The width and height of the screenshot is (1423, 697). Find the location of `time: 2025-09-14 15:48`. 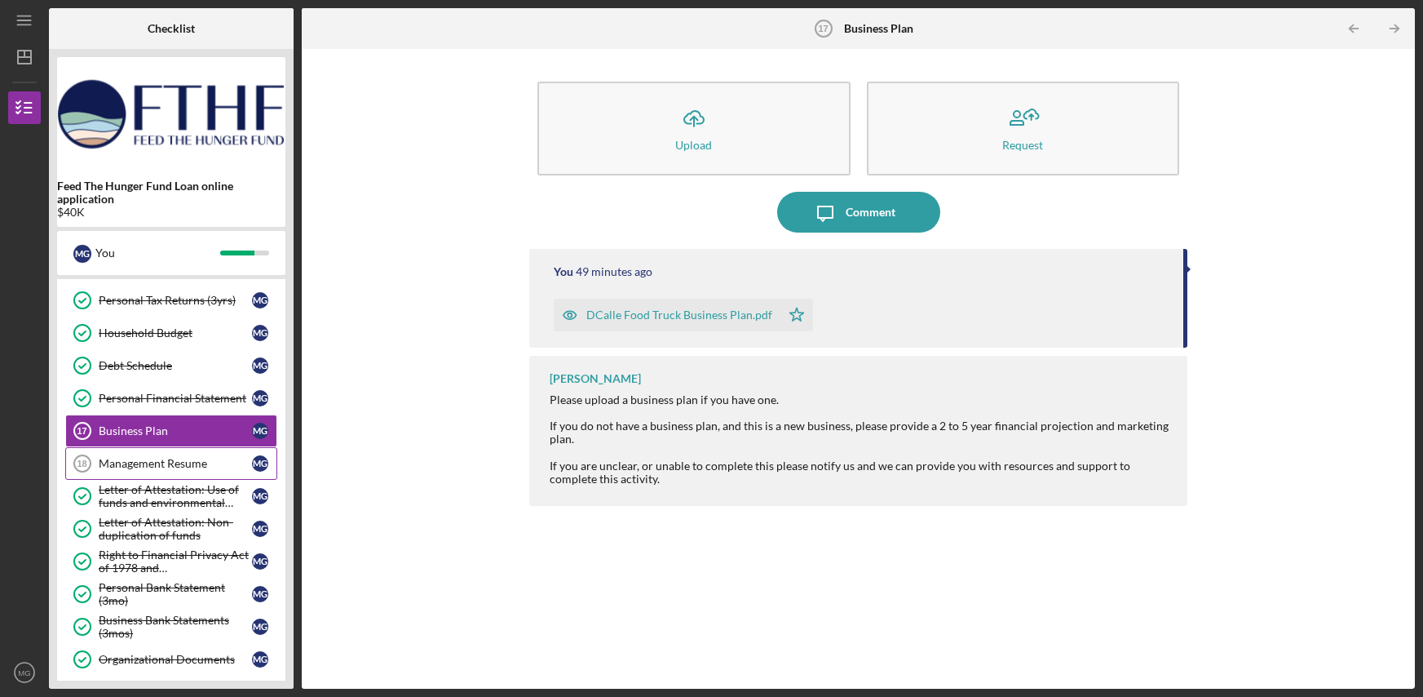

time: 2025-09-14 15:48 is located at coordinates (614, 272).